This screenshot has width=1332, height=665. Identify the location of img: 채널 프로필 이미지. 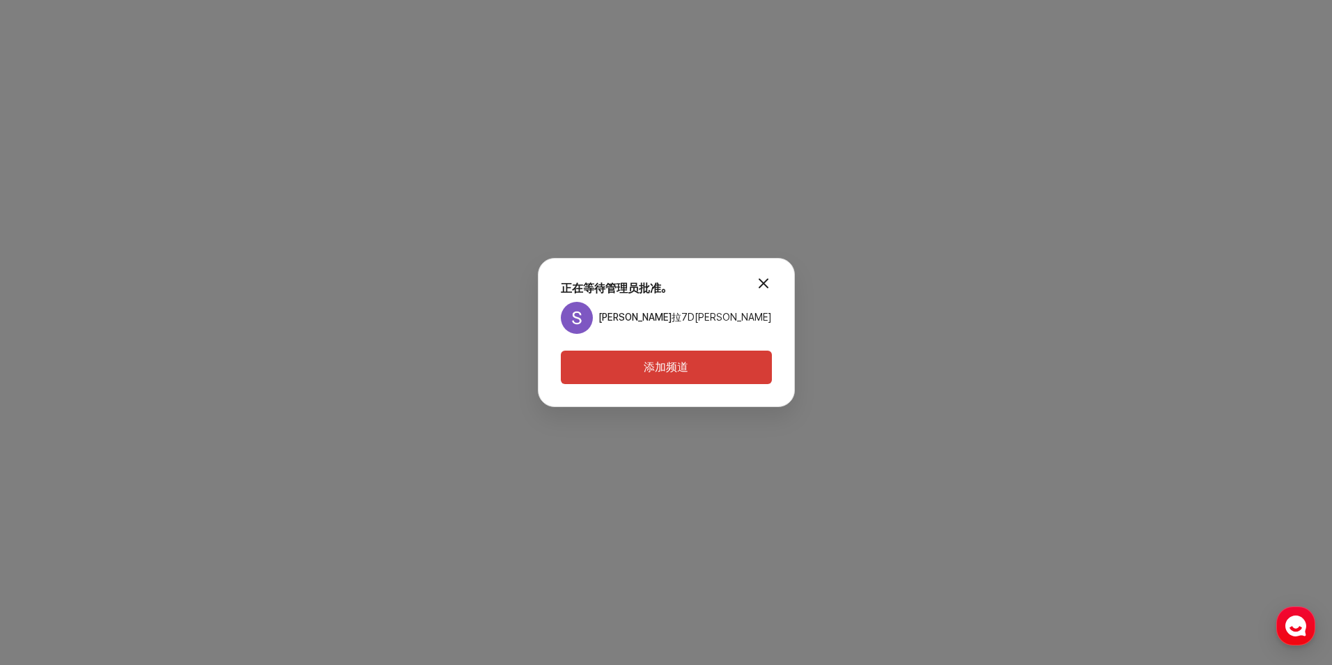
(577, 318).